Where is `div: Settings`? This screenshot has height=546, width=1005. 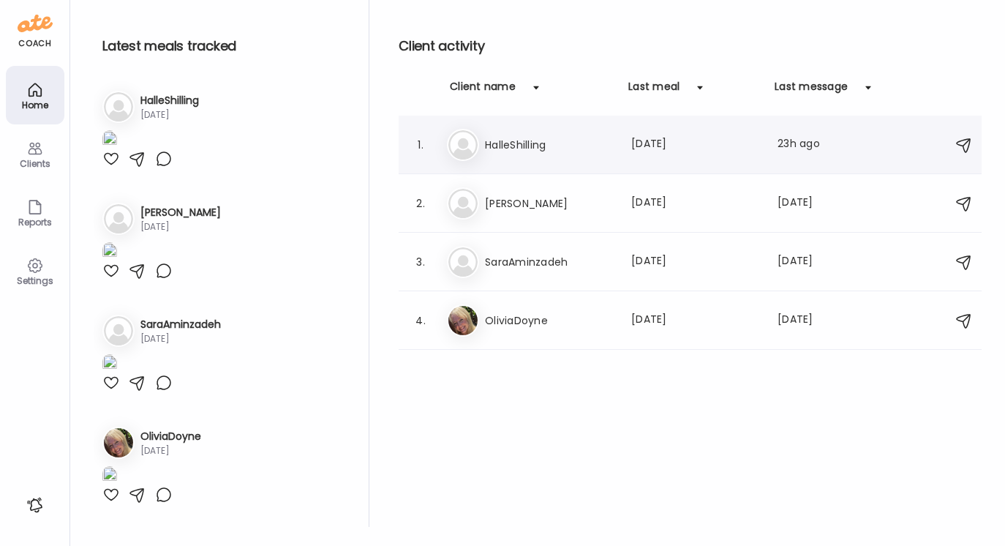 div: Settings is located at coordinates (35, 280).